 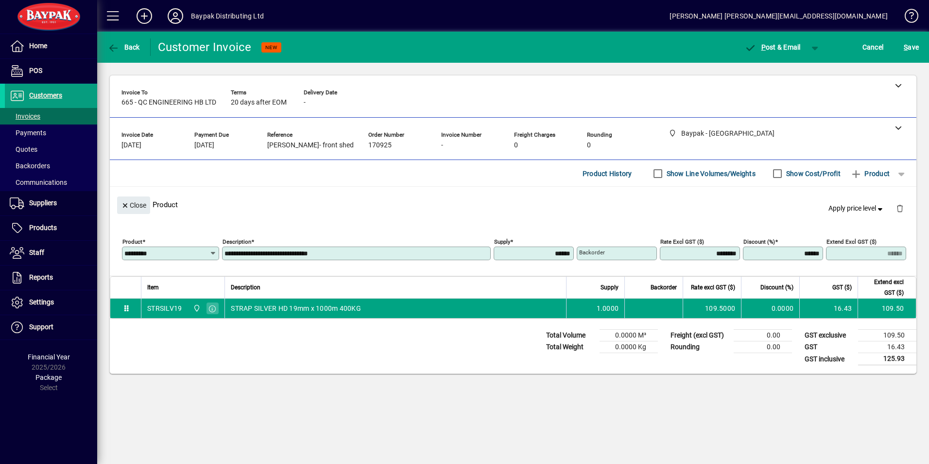 What do you see at coordinates (870, 173) in the screenshot?
I see `span: Product` at bounding box center [870, 173].